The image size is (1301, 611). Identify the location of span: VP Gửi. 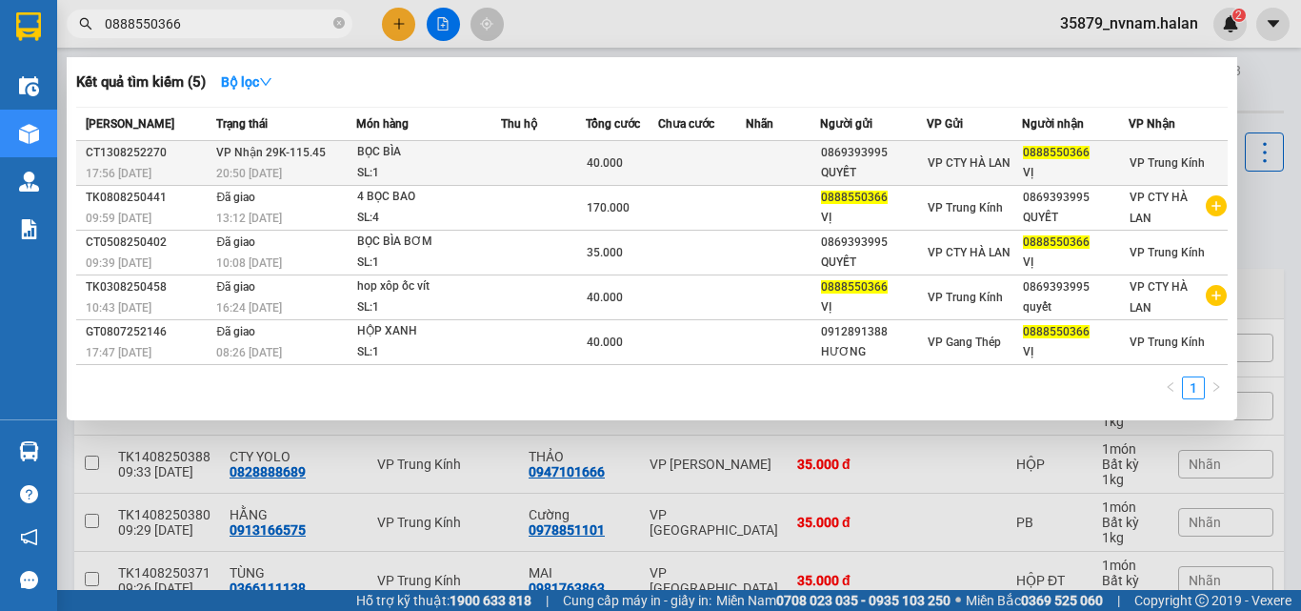
(945, 124).